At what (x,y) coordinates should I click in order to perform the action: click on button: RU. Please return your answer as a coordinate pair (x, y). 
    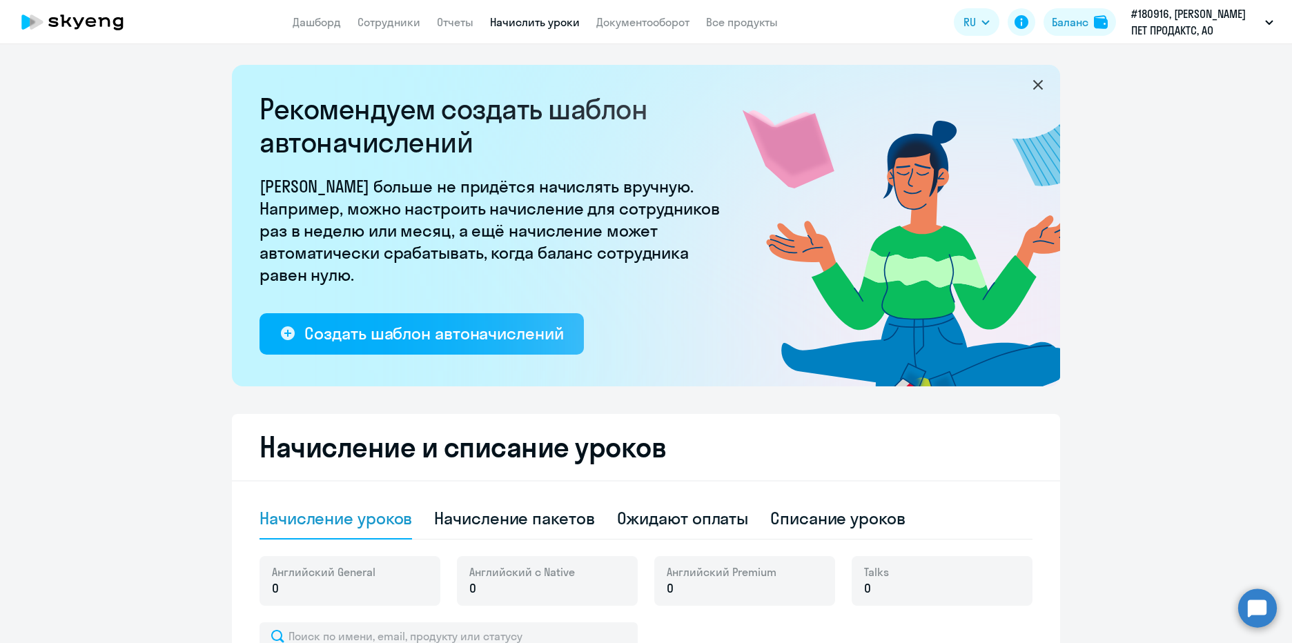
    Looking at the image, I should click on (976, 22).